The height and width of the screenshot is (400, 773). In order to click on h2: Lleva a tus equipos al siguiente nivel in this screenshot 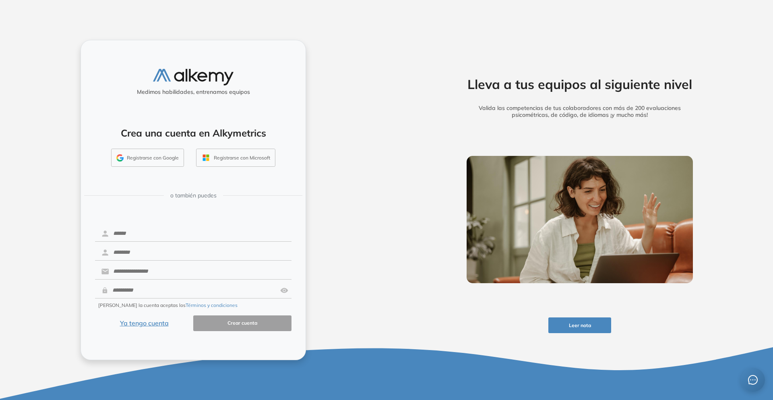, I will do `click(580, 84)`.